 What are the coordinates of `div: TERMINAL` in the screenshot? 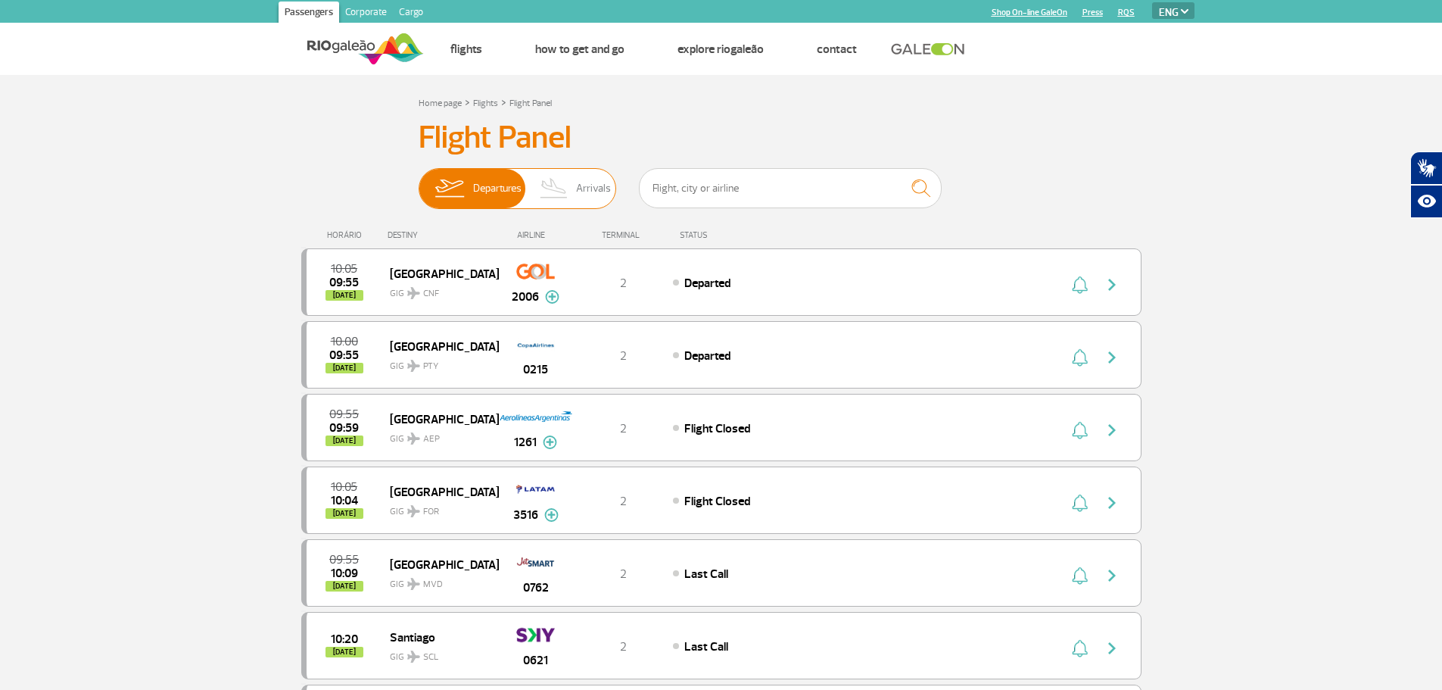 It's located at (623, 235).